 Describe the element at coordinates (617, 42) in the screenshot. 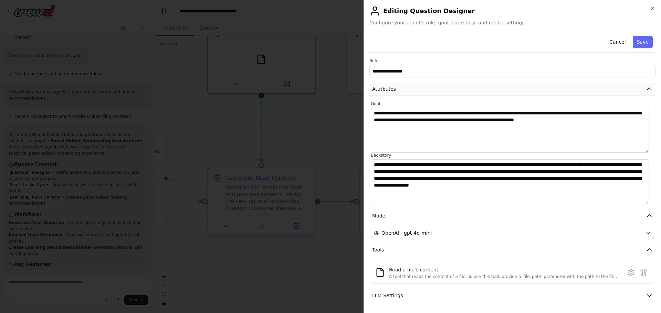

I see `button: Cancel` at that location.